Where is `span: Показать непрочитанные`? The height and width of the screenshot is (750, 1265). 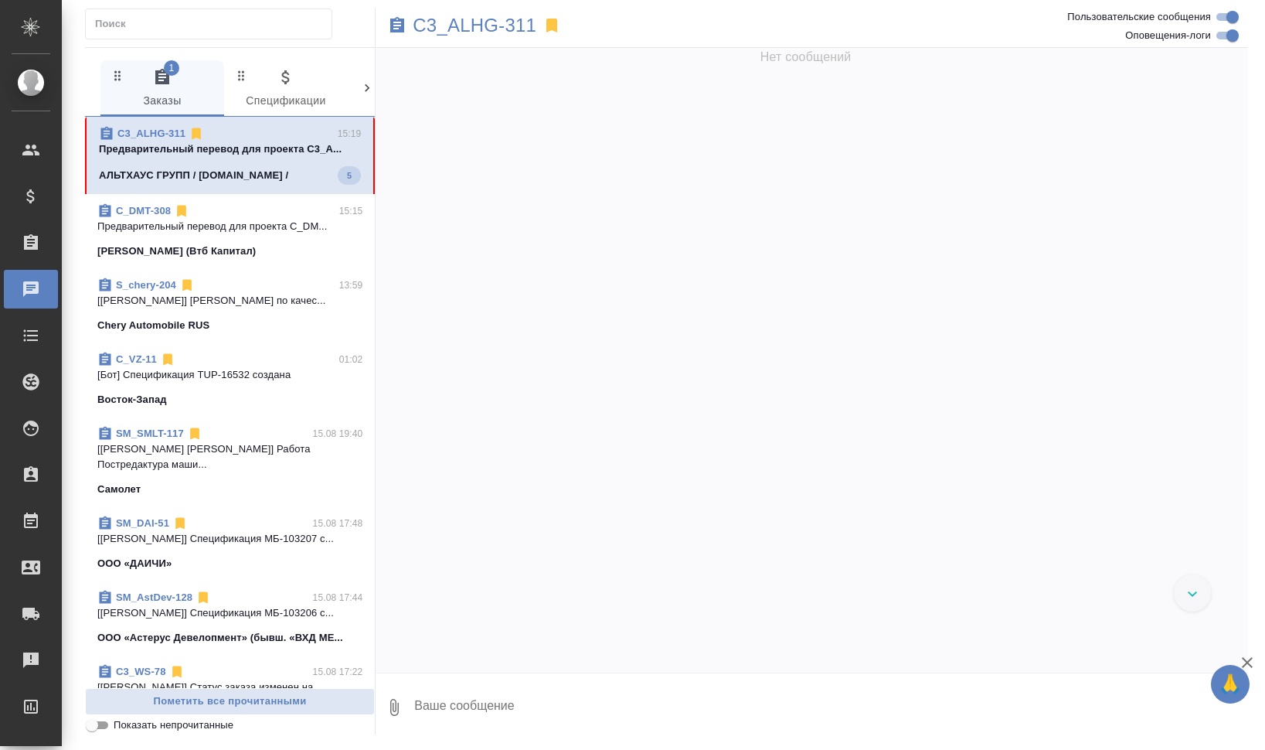
span: Показать непрочитанные is located at coordinates (173, 725).